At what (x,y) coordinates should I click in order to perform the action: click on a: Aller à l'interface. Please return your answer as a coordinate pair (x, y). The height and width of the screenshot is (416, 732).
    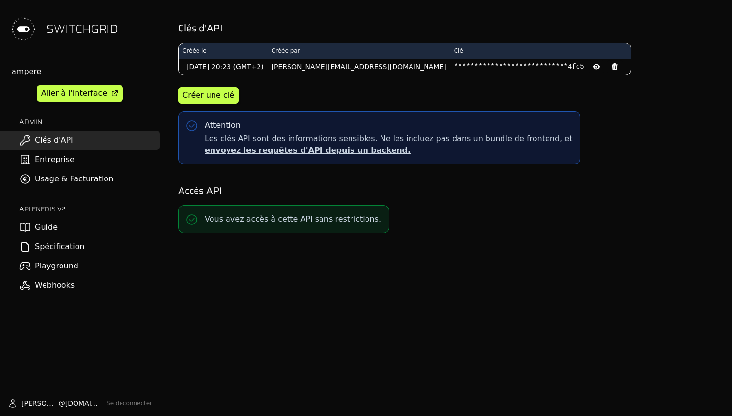
    Looking at the image, I should click on (80, 93).